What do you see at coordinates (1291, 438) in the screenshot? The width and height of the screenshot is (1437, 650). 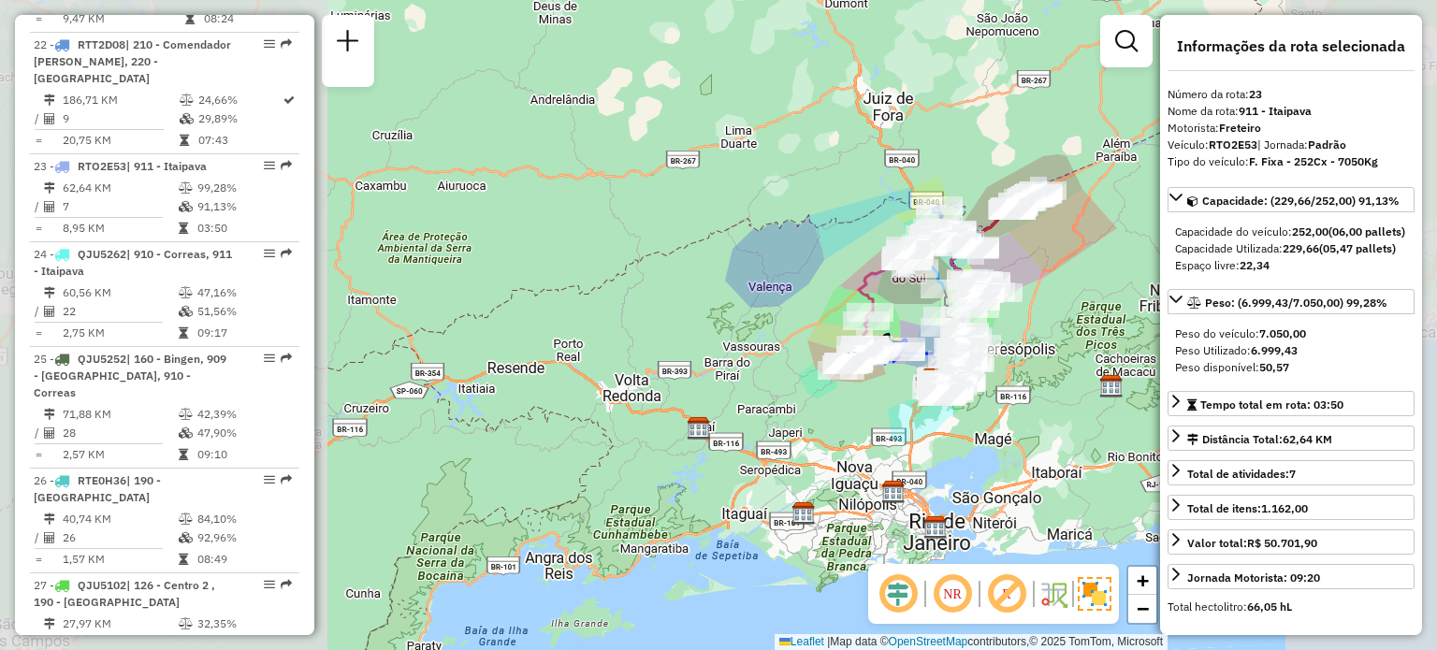 I see `a: Distância Total:62,64 KM` at bounding box center [1291, 438].